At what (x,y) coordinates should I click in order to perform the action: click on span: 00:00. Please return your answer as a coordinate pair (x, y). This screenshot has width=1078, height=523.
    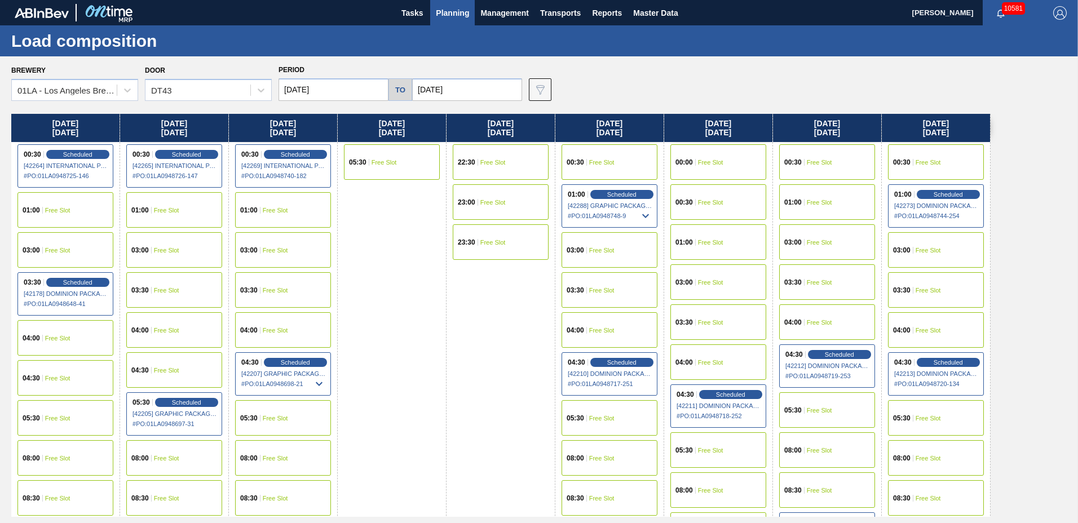
    Looking at the image, I should click on (684, 162).